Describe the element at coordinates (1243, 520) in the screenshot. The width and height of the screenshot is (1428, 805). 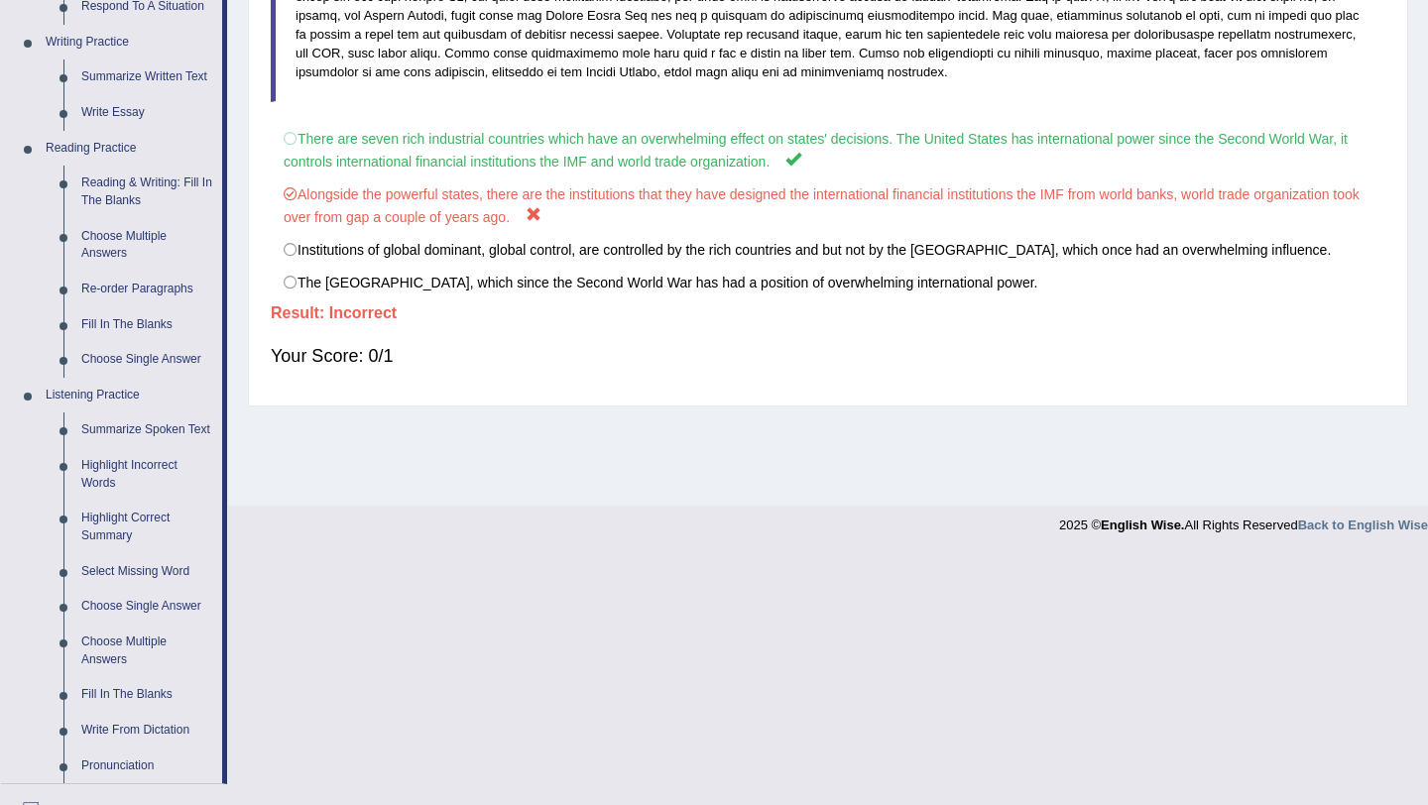
I see `div: 2025 © All Rights Reserved` at that location.